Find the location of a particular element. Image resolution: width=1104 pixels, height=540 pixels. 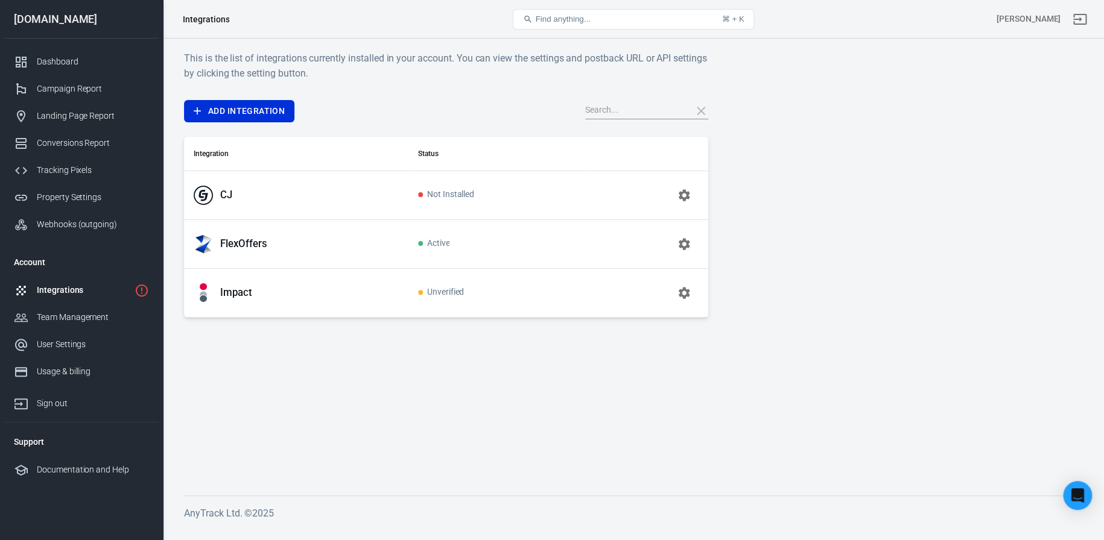

img: CJ is located at coordinates (203, 195).